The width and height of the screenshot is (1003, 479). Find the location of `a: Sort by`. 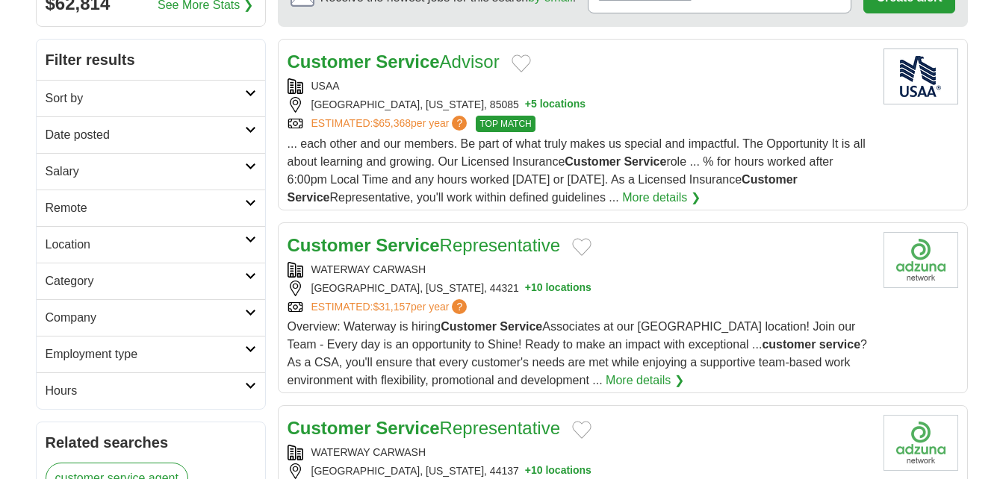

a: Sort by is located at coordinates (151, 98).